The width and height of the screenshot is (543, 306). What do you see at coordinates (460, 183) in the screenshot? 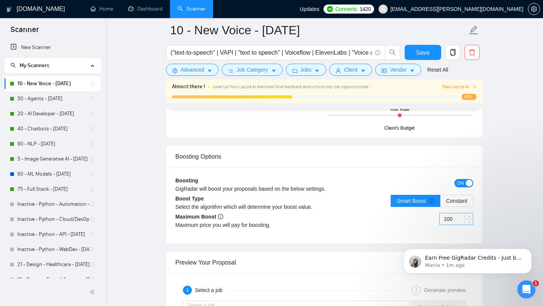
I see `span: ON` at bounding box center [460, 183].